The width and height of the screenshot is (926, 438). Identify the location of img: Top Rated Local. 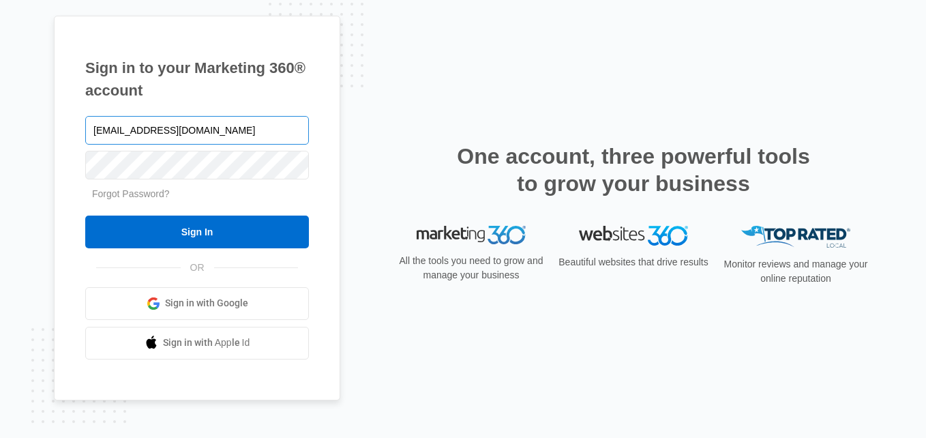
(795, 237).